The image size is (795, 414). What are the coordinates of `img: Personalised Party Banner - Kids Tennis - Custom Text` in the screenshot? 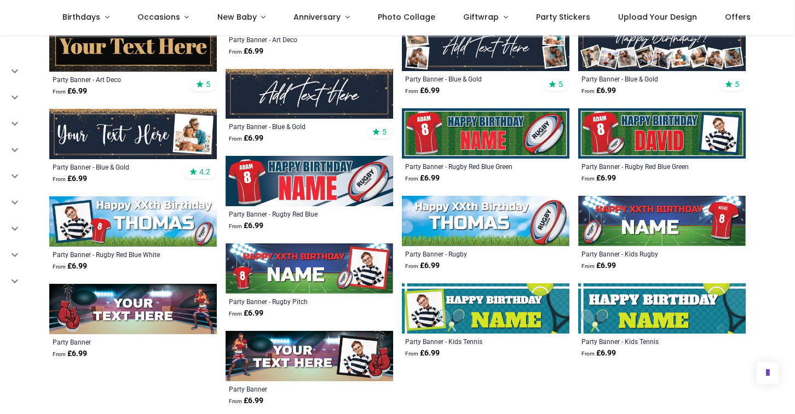 It's located at (662, 309).